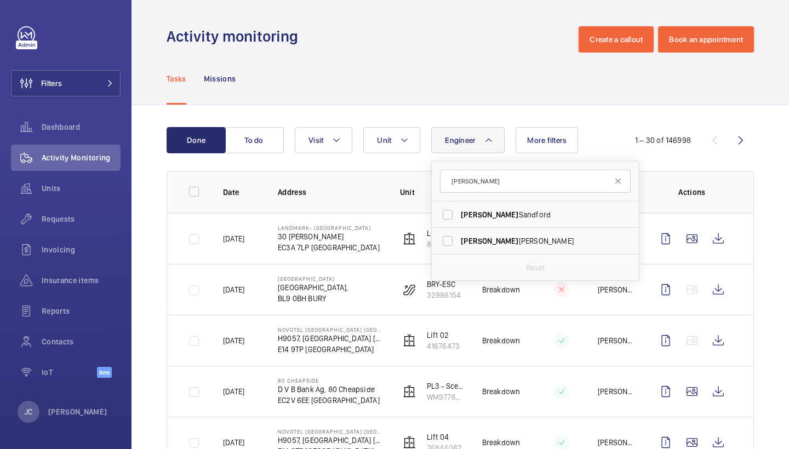  I want to click on p: Unit, so click(432, 192).